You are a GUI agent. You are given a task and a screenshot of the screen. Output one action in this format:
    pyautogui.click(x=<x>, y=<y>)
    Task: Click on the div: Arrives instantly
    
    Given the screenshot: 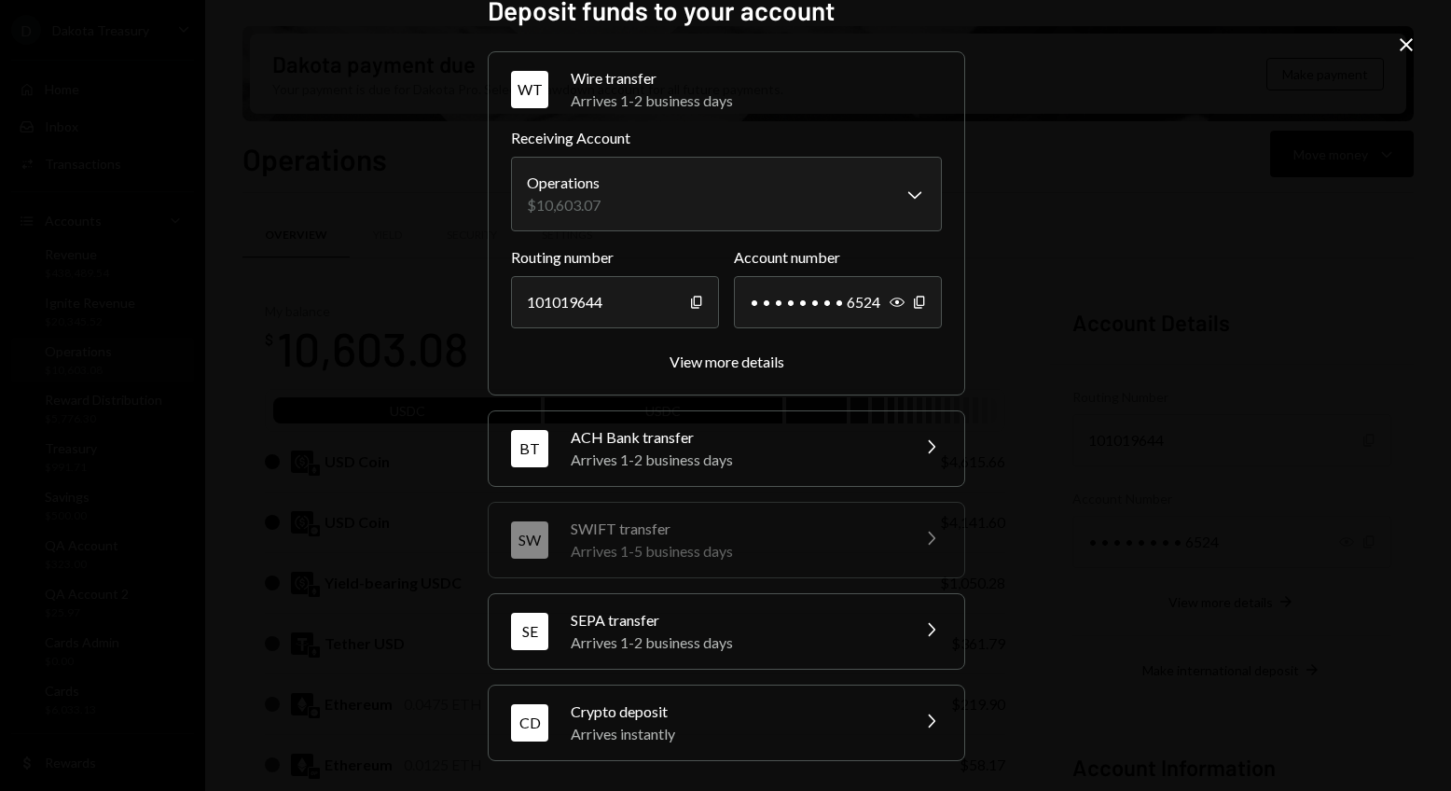 What is the action you would take?
    pyautogui.click(x=734, y=734)
    